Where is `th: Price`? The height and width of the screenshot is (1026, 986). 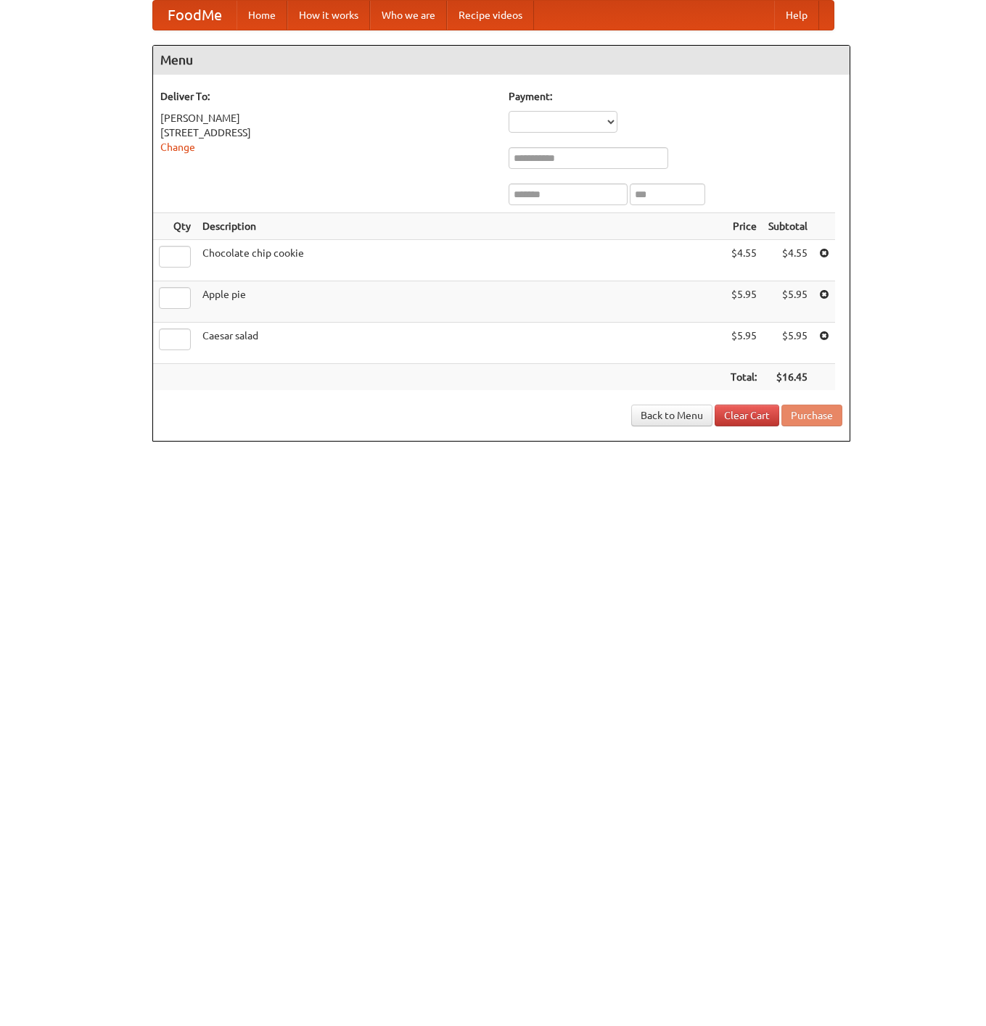
th: Price is located at coordinates (743, 226).